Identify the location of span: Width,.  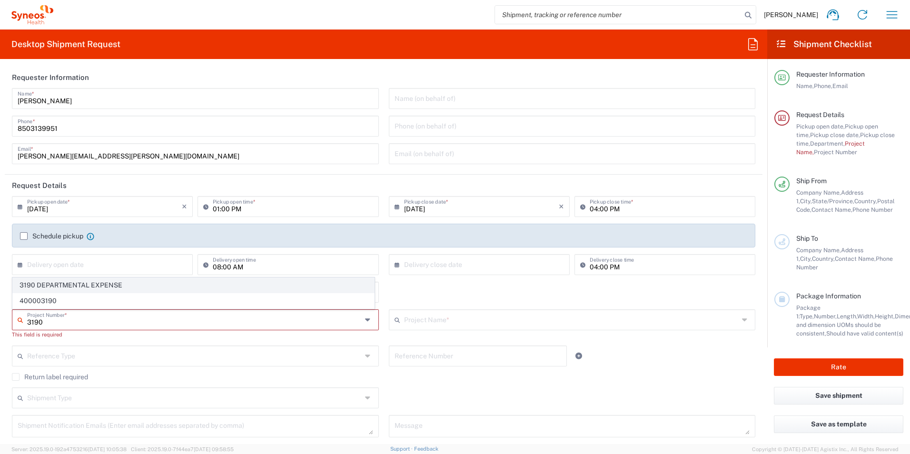
(865, 316).